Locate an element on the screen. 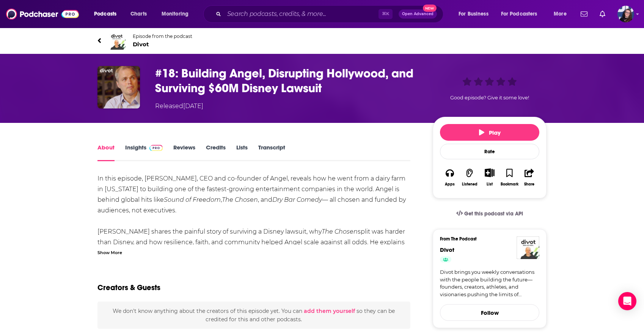 The width and height of the screenshot is (644, 333). button: add them yourself is located at coordinates (329, 311).